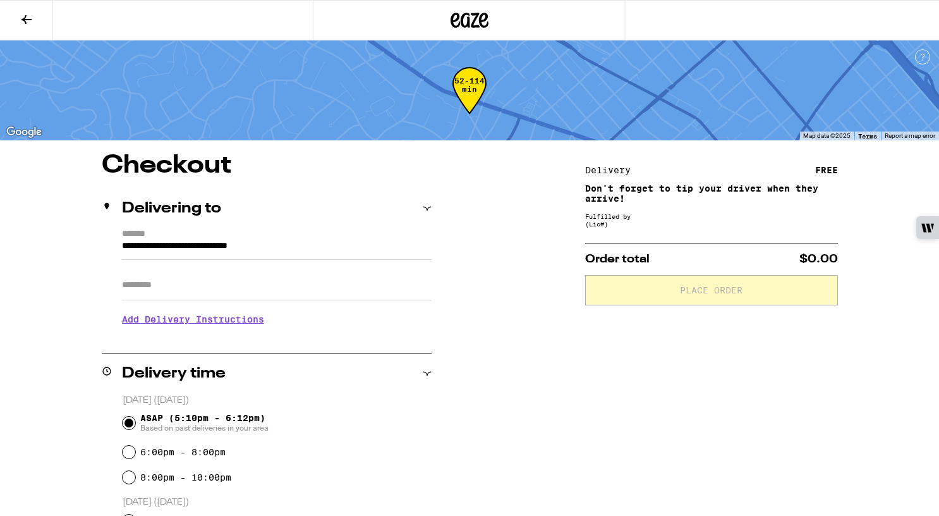 The height and width of the screenshot is (516, 939). I want to click on h1: Checkout, so click(267, 166).